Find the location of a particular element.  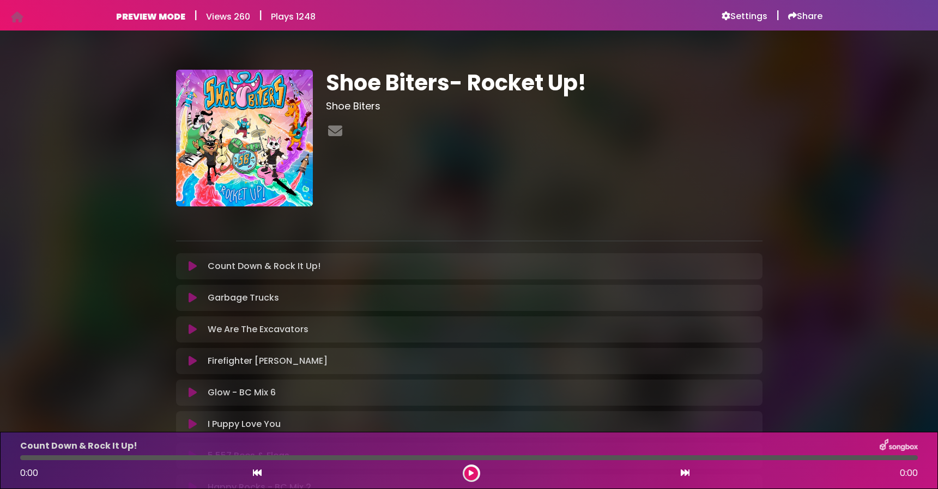

a: Settings is located at coordinates (744, 16).